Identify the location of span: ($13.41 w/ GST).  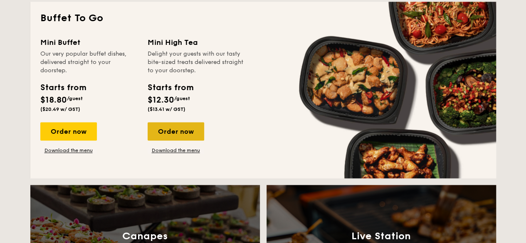
(166, 109).